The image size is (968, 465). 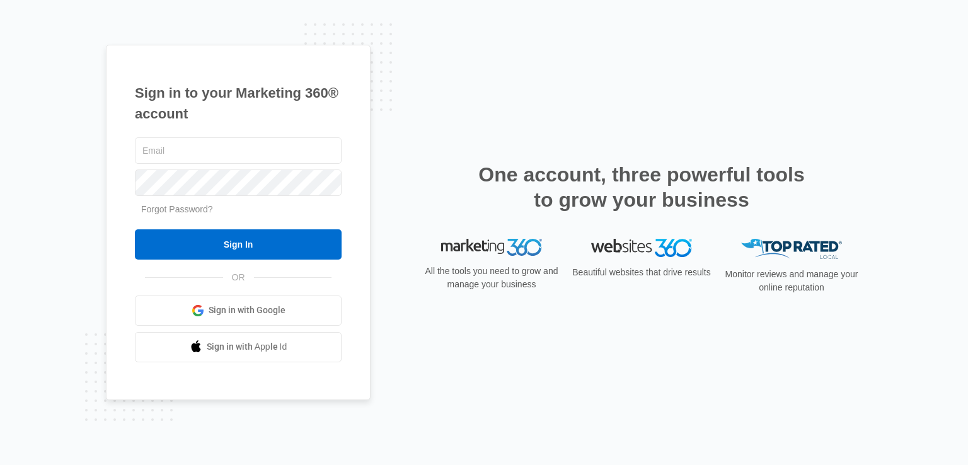 I want to click on a: Sign in with Apple Id, so click(x=238, y=347).